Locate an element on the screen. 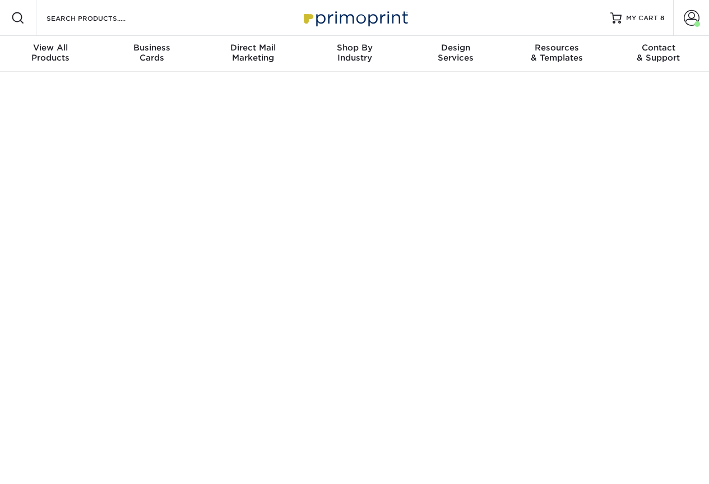 The height and width of the screenshot is (484, 709). a: Shop ByIndustry is located at coordinates (354, 54).